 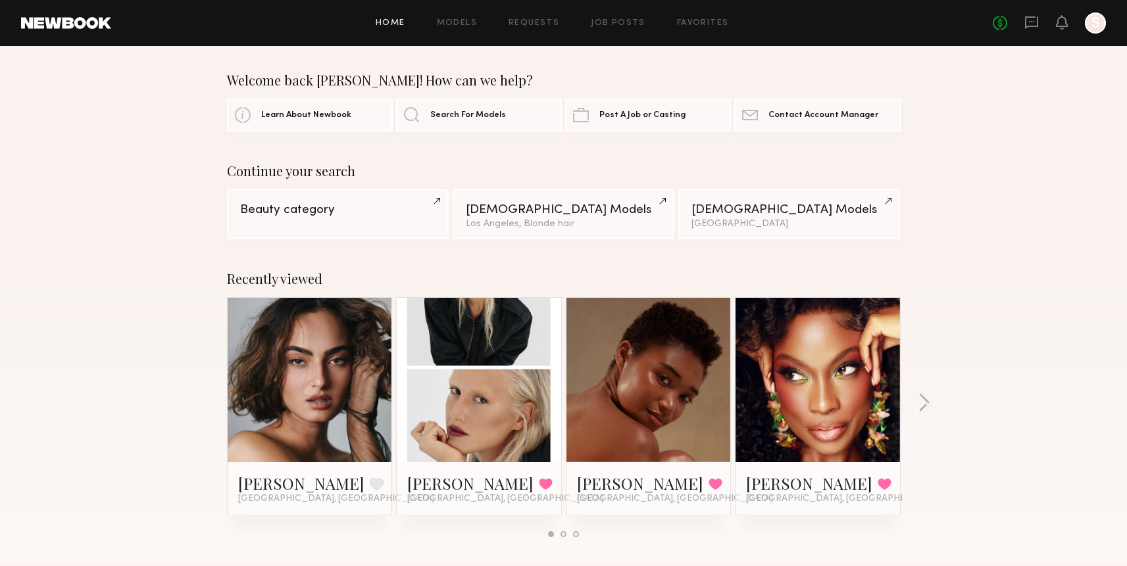 What do you see at coordinates (642, 115) in the screenshot?
I see `span: Post A Job or Casting` at bounding box center [642, 115].